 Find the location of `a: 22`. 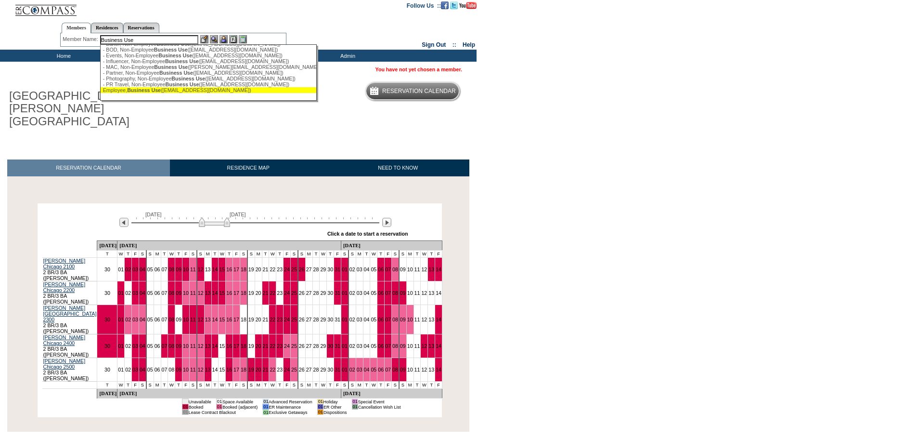

a: 22 is located at coordinates (273, 269).